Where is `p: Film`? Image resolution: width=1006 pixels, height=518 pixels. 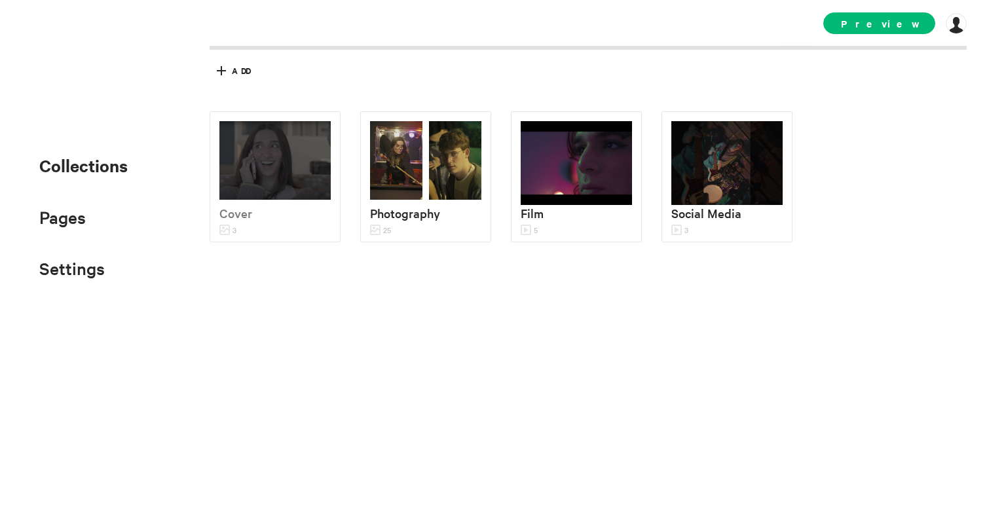 p: Film is located at coordinates (576, 213).